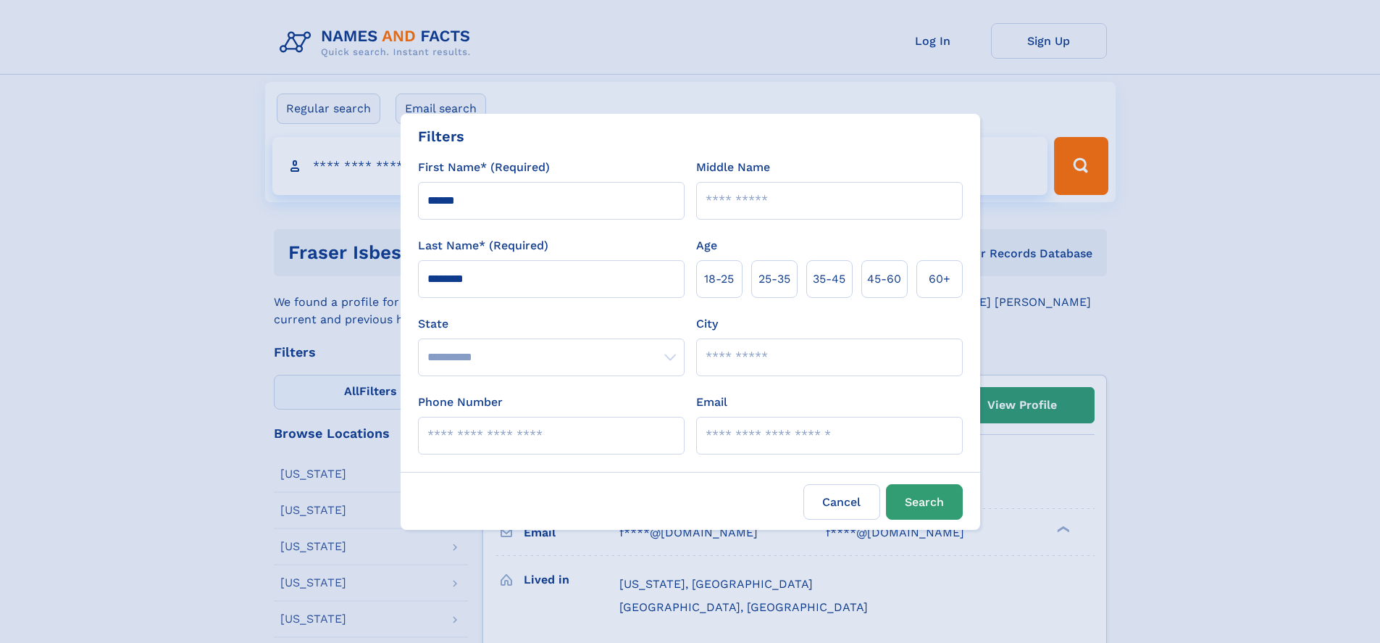  Describe the element at coordinates (712, 402) in the screenshot. I see `label: Email` at that location.